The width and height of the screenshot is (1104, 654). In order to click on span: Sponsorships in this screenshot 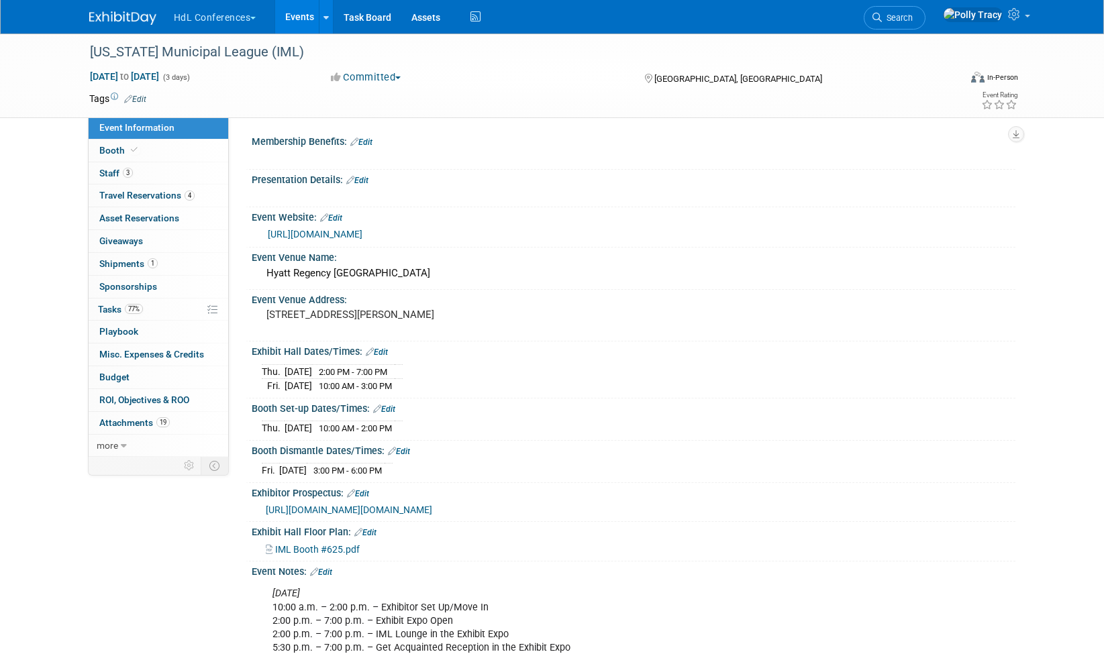, I will do `click(128, 287)`.